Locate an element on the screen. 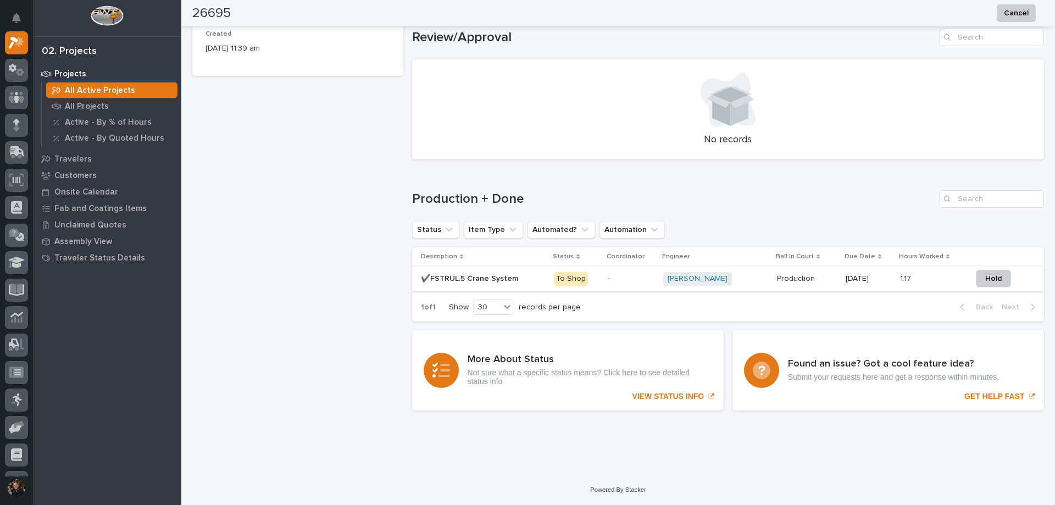 Image resolution: width=1055 pixels, height=505 pixels. p: Submit your requests here and get a response within minutes. is located at coordinates (893, 377).